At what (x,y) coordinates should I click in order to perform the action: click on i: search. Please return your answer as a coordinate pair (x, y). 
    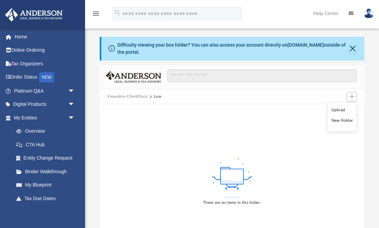
    Looking at the image, I should click on (117, 13).